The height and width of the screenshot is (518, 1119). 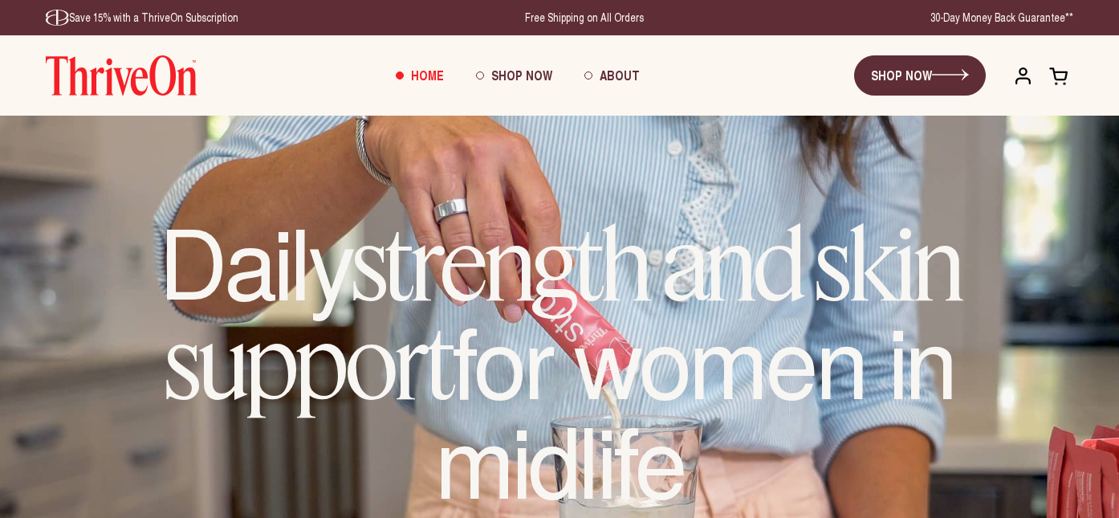 What do you see at coordinates (514, 75) in the screenshot?
I see `a: Shop Now` at bounding box center [514, 75].